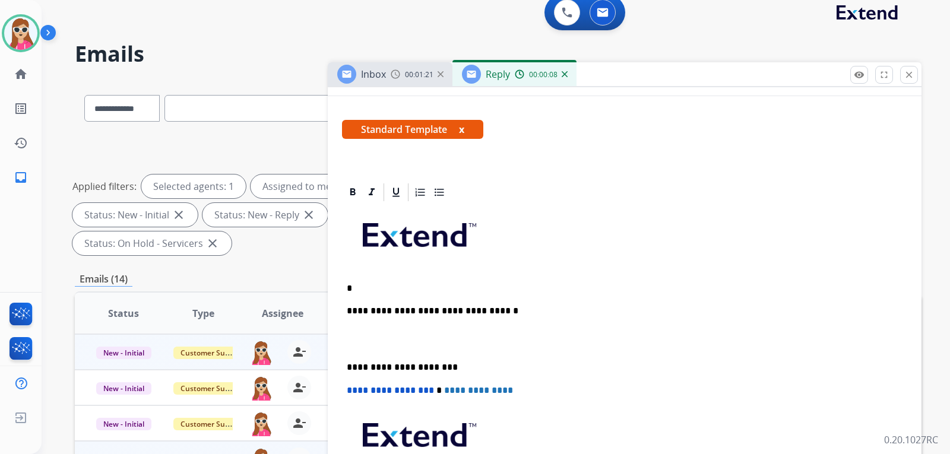  I want to click on mat-icon: home, so click(21, 74).